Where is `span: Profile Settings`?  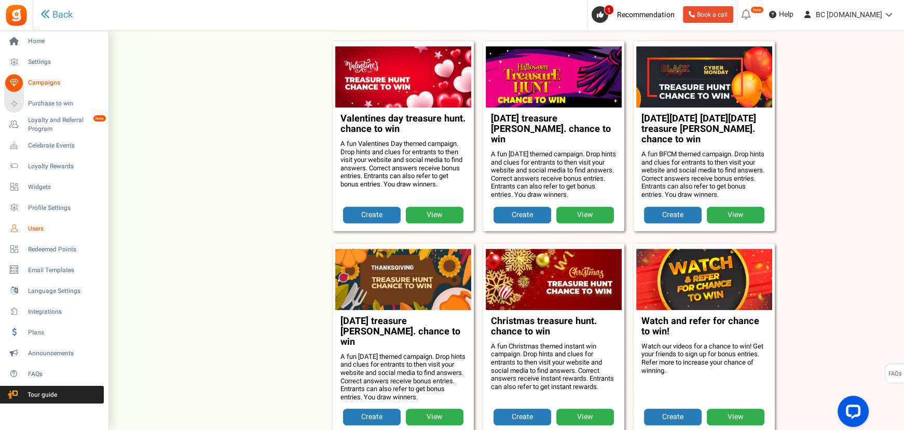 span: Profile Settings is located at coordinates (64, 208).